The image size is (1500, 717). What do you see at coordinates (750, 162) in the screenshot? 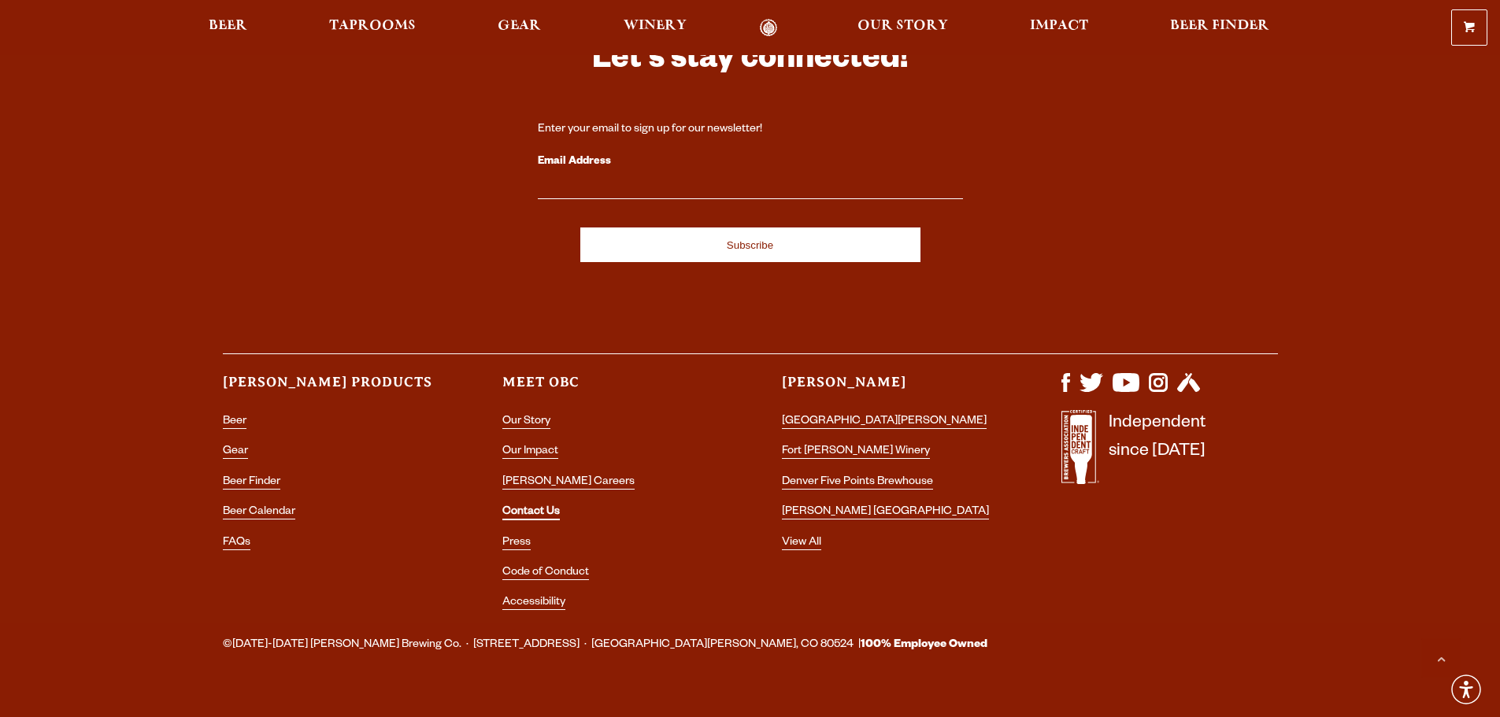
I see `label: Email Address` at bounding box center [750, 162].